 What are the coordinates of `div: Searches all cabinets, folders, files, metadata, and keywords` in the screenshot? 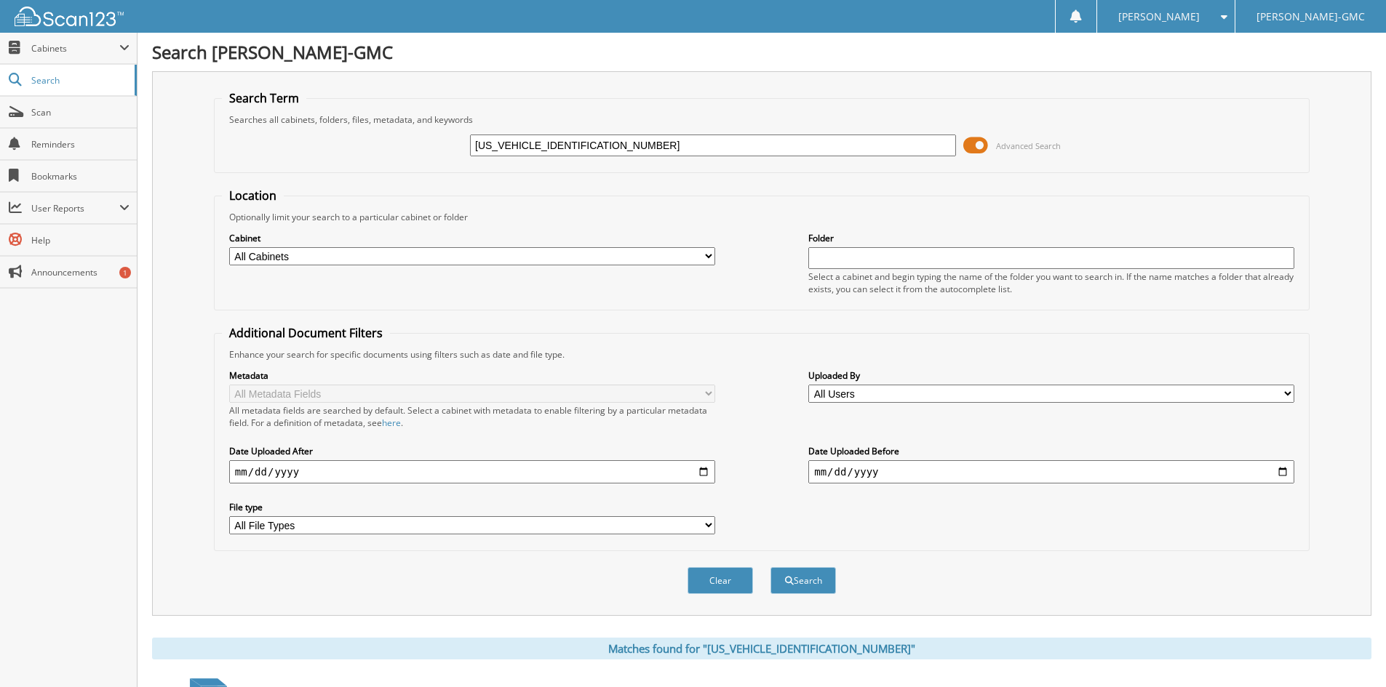 It's located at (762, 119).